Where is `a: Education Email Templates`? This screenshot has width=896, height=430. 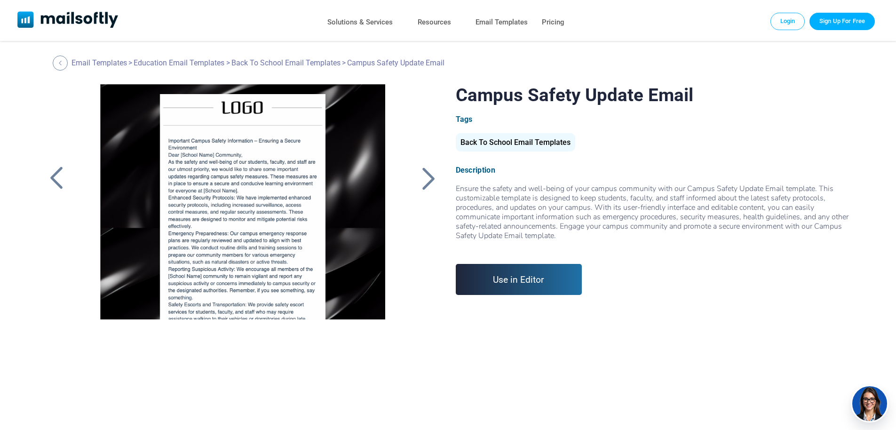
a: Education Email Templates is located at coordinates (179, 63).